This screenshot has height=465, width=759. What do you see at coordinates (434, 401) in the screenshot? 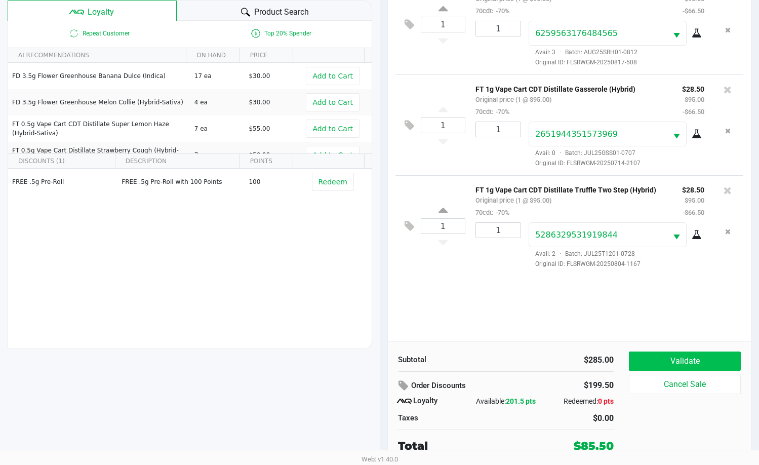
I see `div: Loyalty` at bounding box center [434, 401].